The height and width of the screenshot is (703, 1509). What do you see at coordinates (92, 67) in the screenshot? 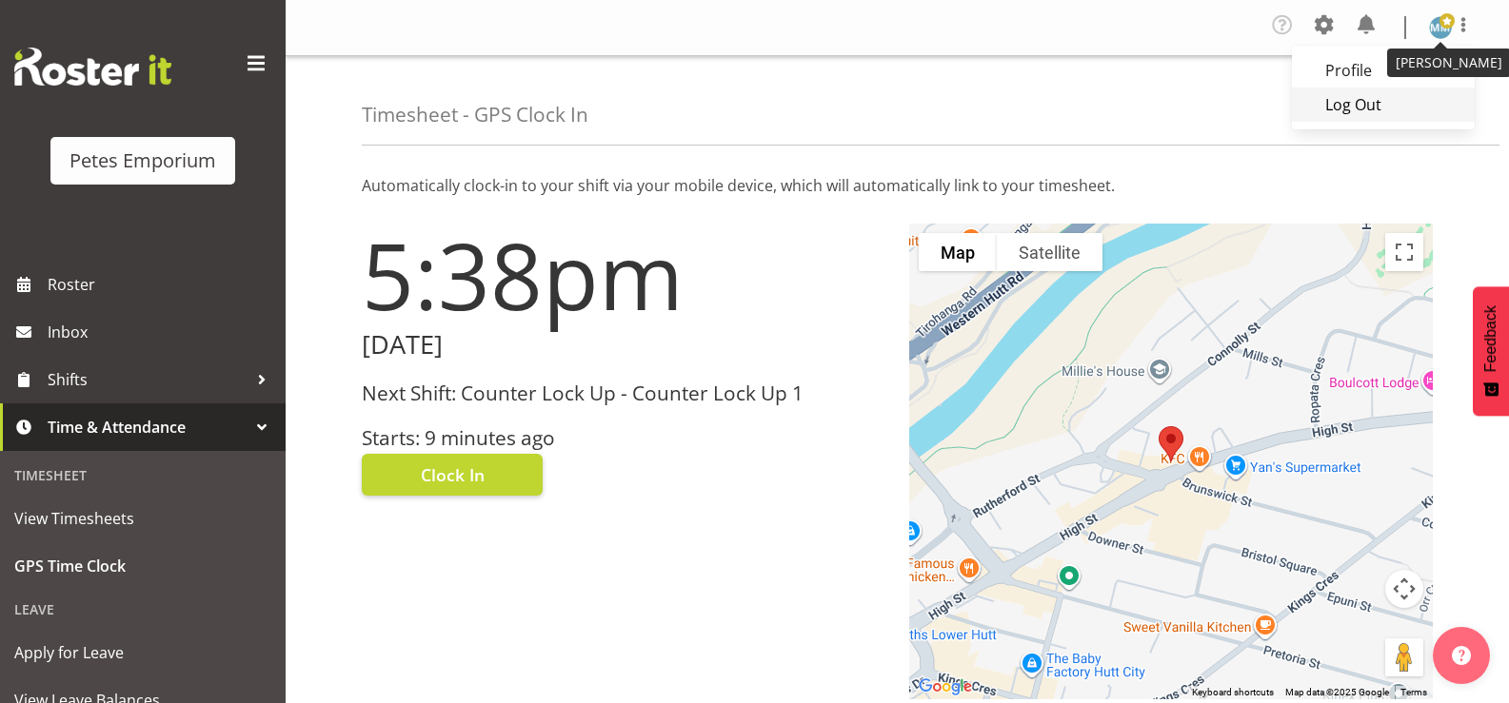
I see `img: Rosterit website logo` at bounding box center [92, 67].